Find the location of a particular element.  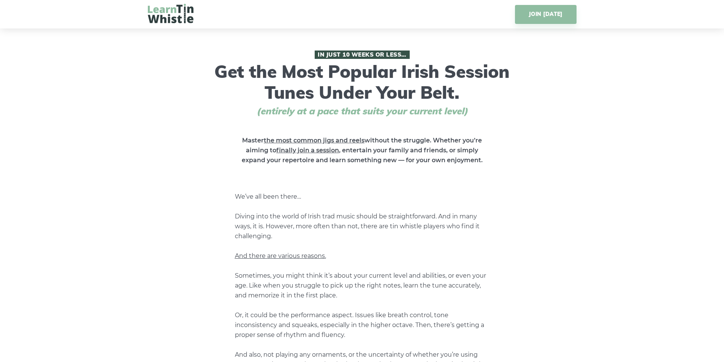

img: LearnTinWhistle.com is located at coordinates (171, 13).